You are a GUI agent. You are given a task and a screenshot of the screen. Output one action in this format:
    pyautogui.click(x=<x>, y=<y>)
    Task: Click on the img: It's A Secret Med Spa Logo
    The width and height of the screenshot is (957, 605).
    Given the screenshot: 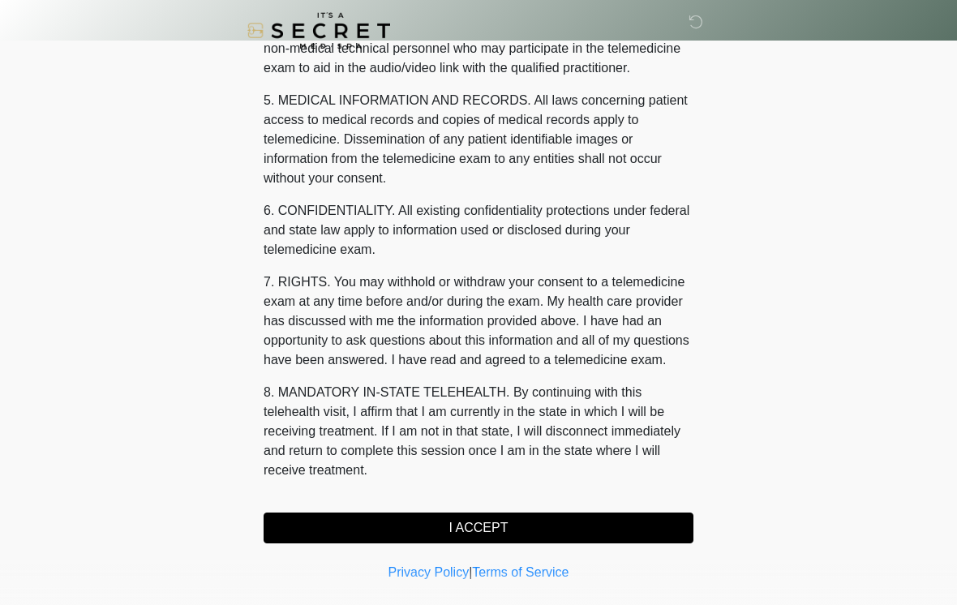 What is the action you would take?
    pyautogui.click(x=319, y=30)
    